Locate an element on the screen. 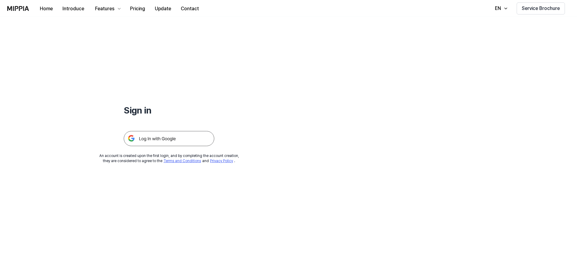  a: Home is located at coordinates (46, 9).